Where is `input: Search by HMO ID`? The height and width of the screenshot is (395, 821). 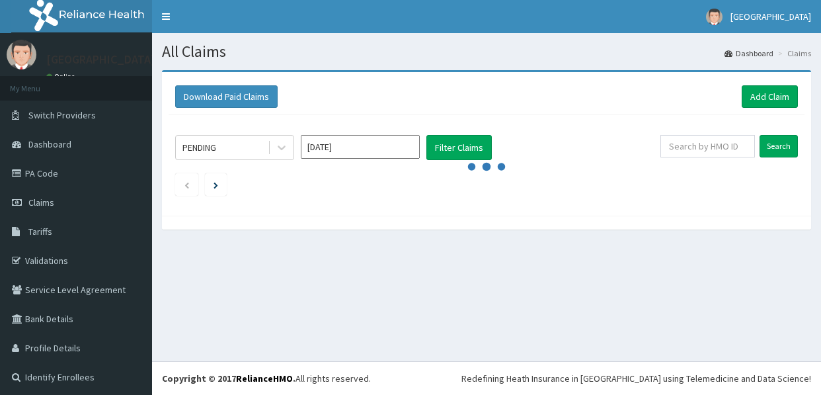 input: Search by HMO ID is located at coordinates (707, 146).